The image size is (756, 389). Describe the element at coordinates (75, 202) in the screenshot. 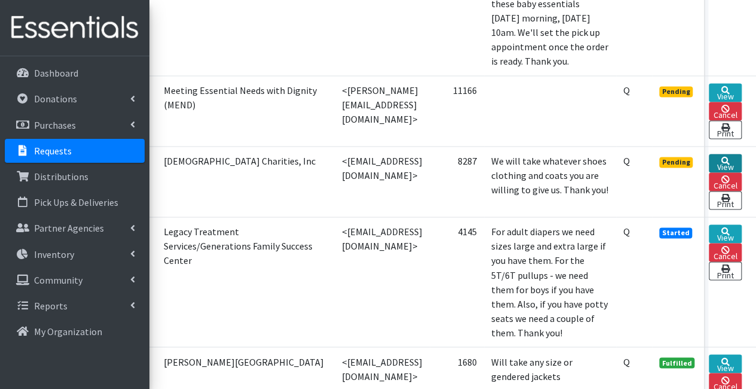

I see `a: Pick Ups & Deliveries` at that location.